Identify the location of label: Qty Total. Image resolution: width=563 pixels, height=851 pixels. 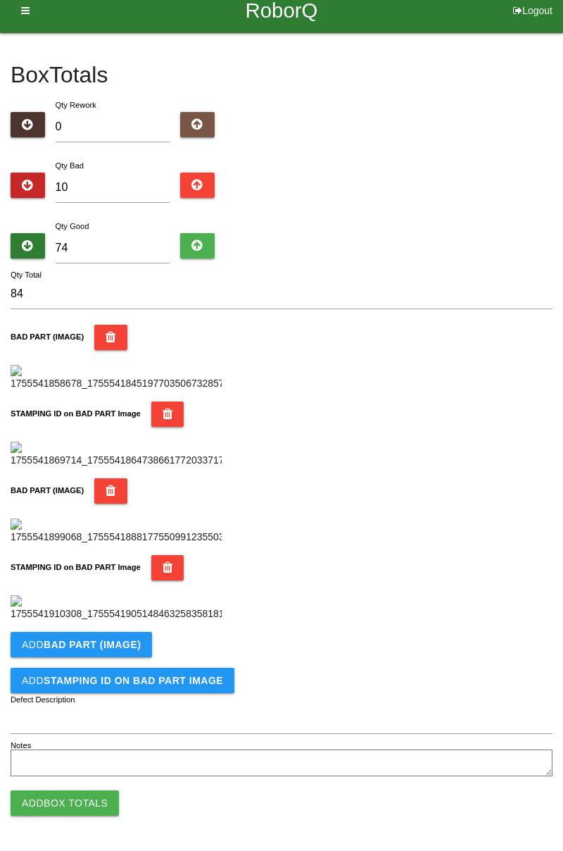
(26, 275).